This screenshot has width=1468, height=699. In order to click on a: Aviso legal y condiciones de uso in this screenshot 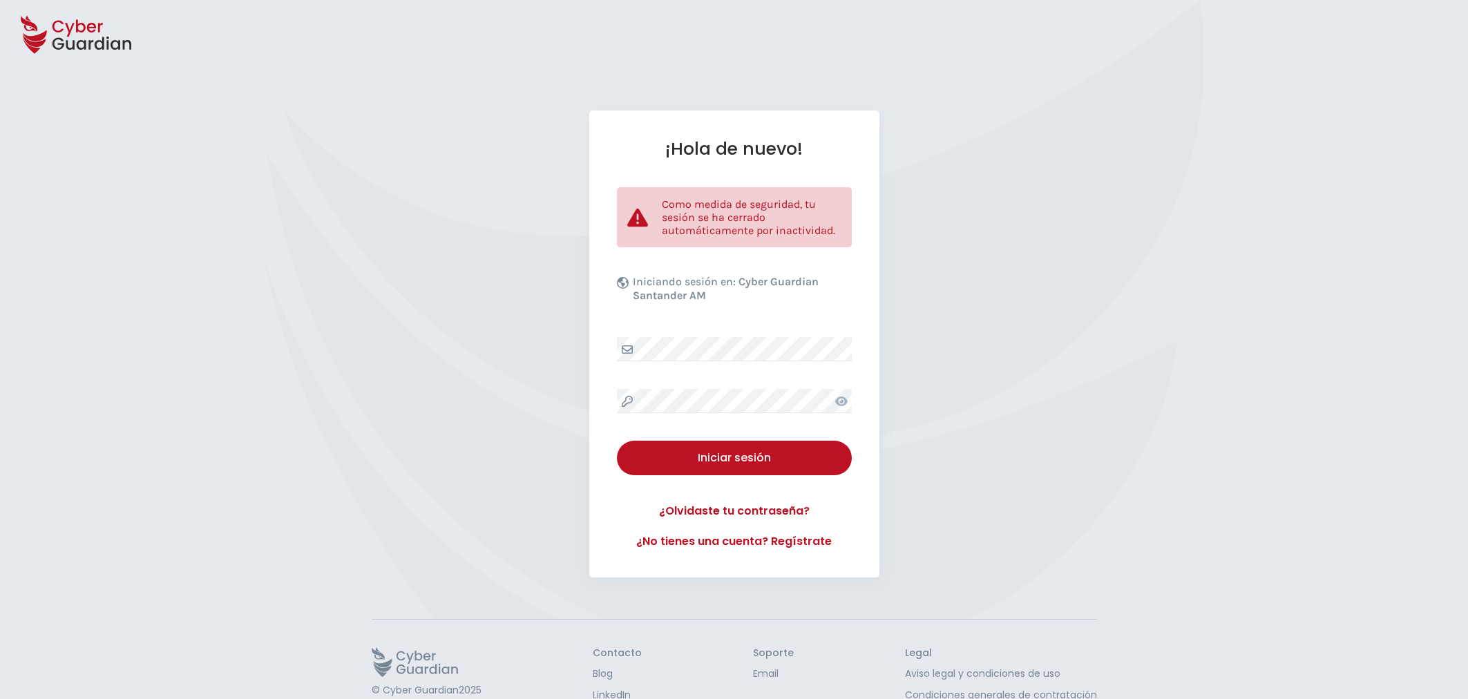, I will do `click(1001, 674)`.